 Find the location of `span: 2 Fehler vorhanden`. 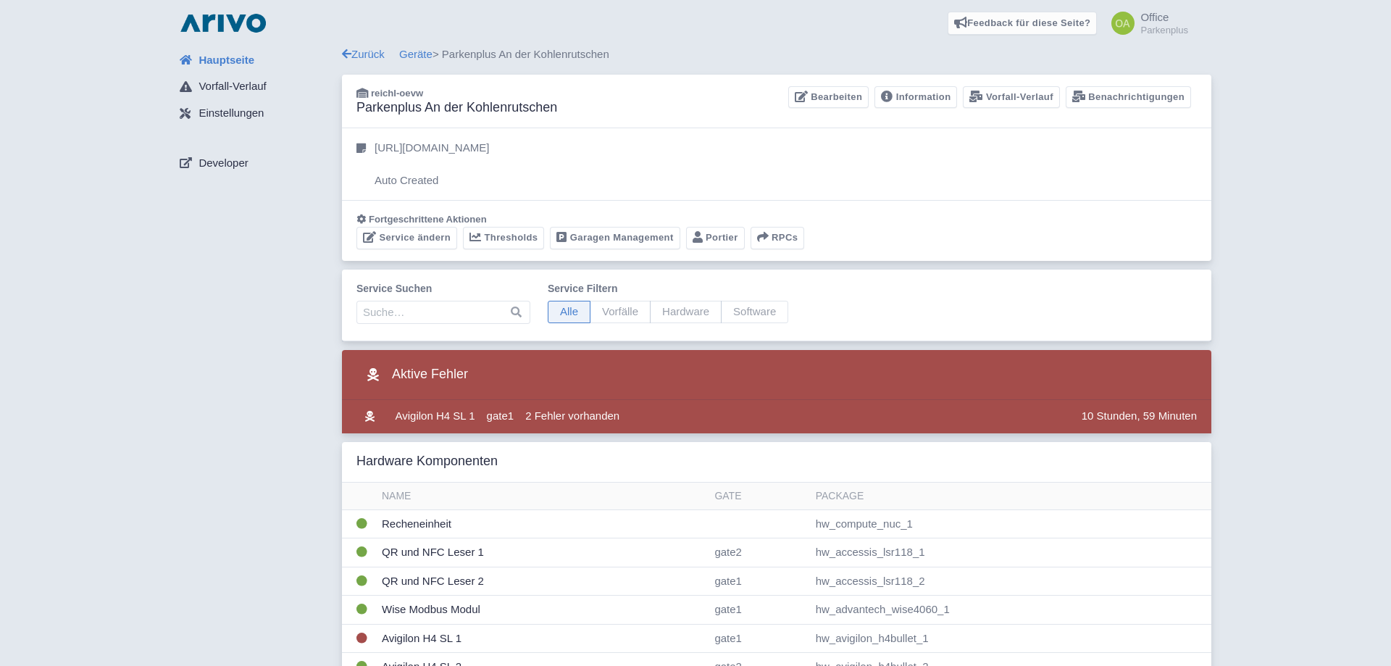

span: 2 Fehler vorhanden is located at coordinates (573, 415).